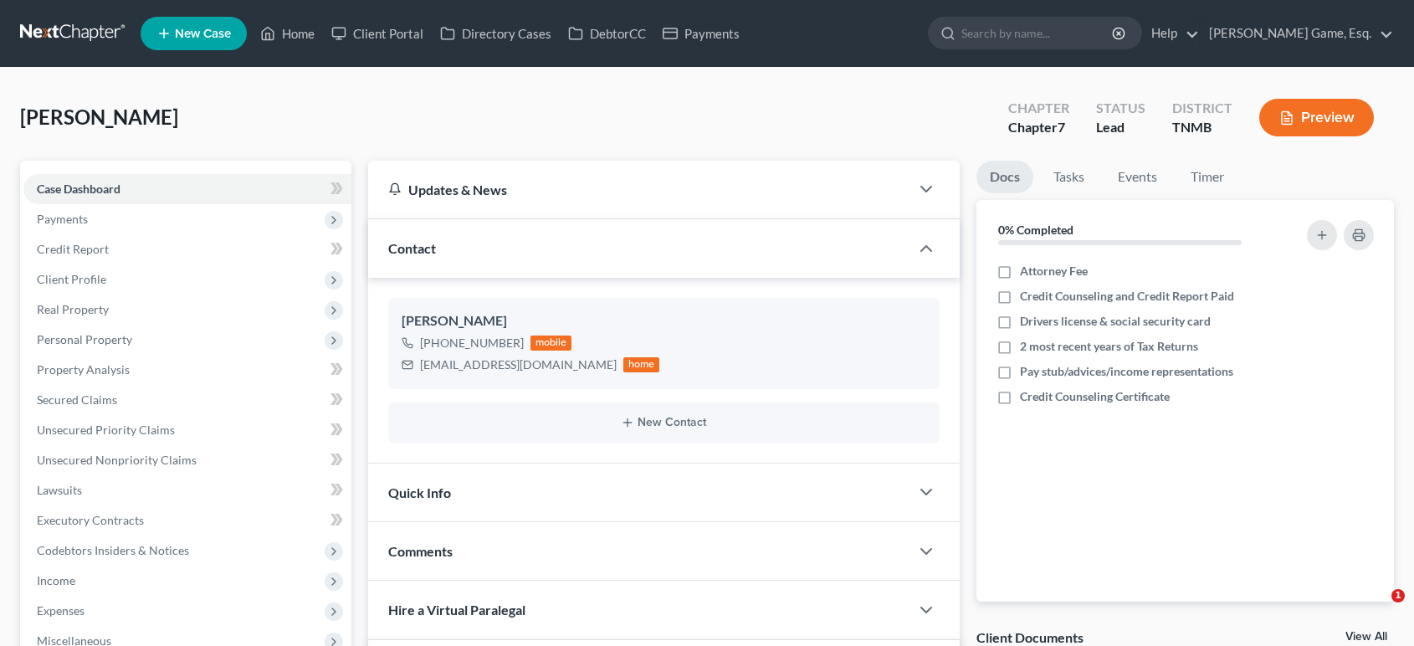 The image size is (1414, 646). Describe the element at coordinates (1094, 397) in the screenshot. I see `span: Credit Counseling Certificate` at that location.